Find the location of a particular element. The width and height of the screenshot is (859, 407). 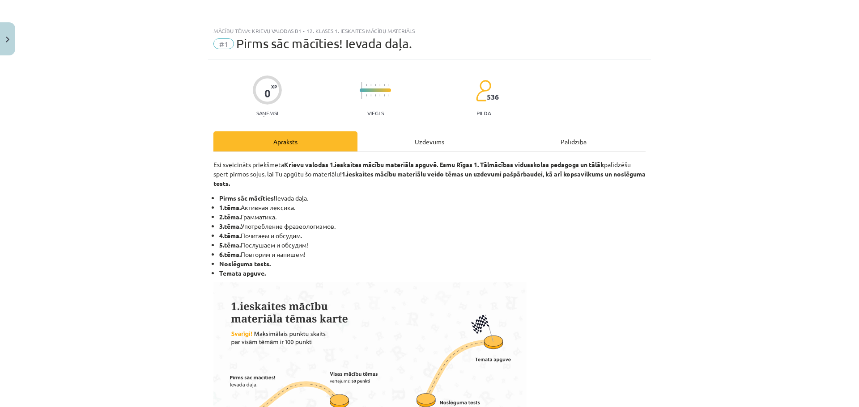

li: Повторим и напишем! is located at coordinates (432, 254).